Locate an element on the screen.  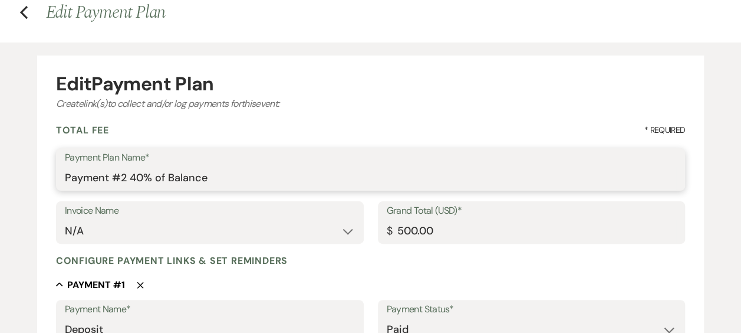
div: Edit Payment Plan is located at coordinates (370, 84).